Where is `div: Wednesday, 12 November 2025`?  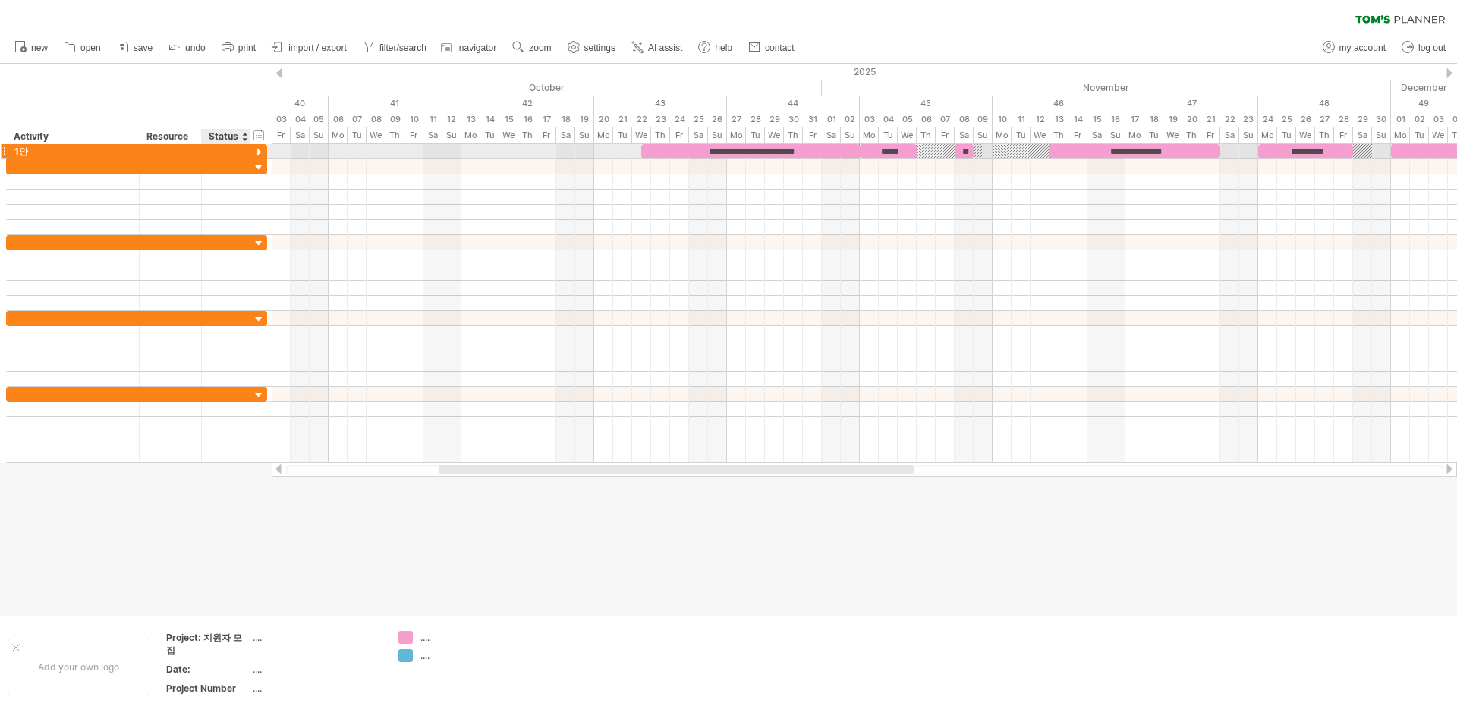
div: Wednesday, 12 November 2025 is located at coordinates (1040, 119).